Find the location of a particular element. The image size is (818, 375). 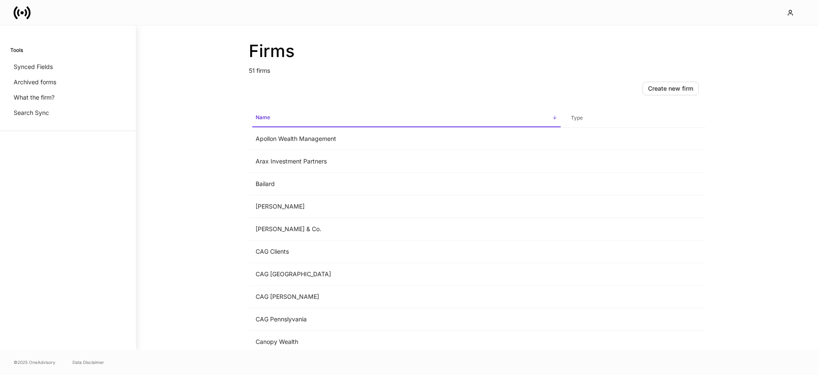

p: Synced Fields is located at coordinates (33, 67).